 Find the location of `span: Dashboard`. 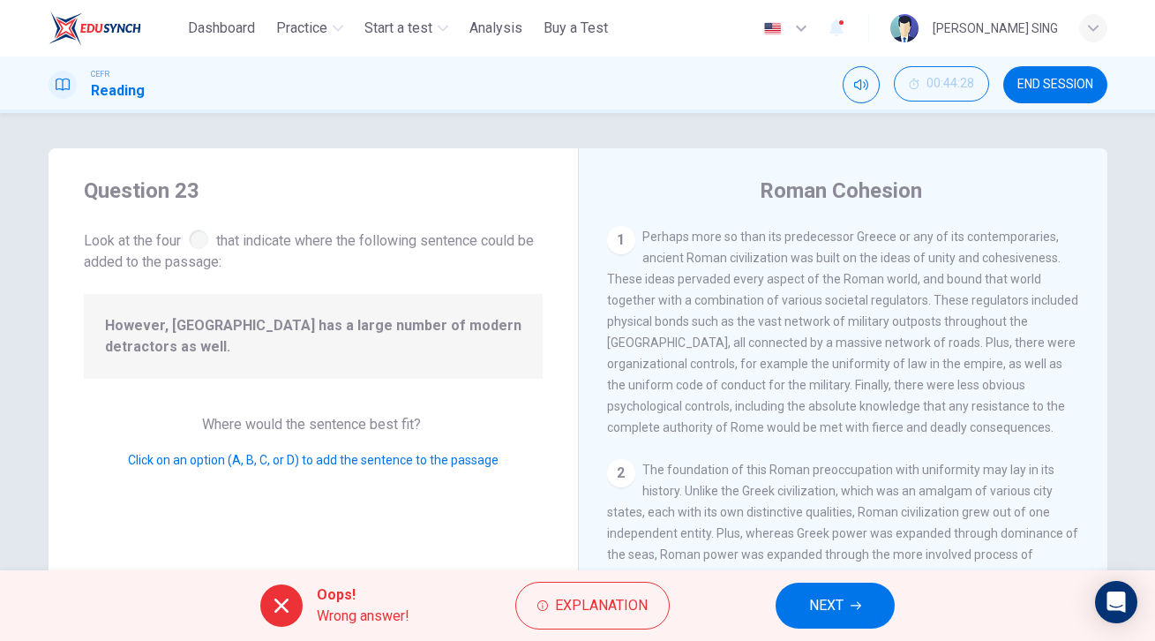

span: Dashboard is located at coordinates (221, 28).